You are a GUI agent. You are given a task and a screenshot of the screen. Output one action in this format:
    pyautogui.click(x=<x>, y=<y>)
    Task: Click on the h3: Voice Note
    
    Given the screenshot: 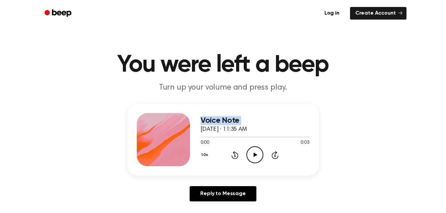 What is the action you would take?
    pyautogui.click(x=255, y=121)
    